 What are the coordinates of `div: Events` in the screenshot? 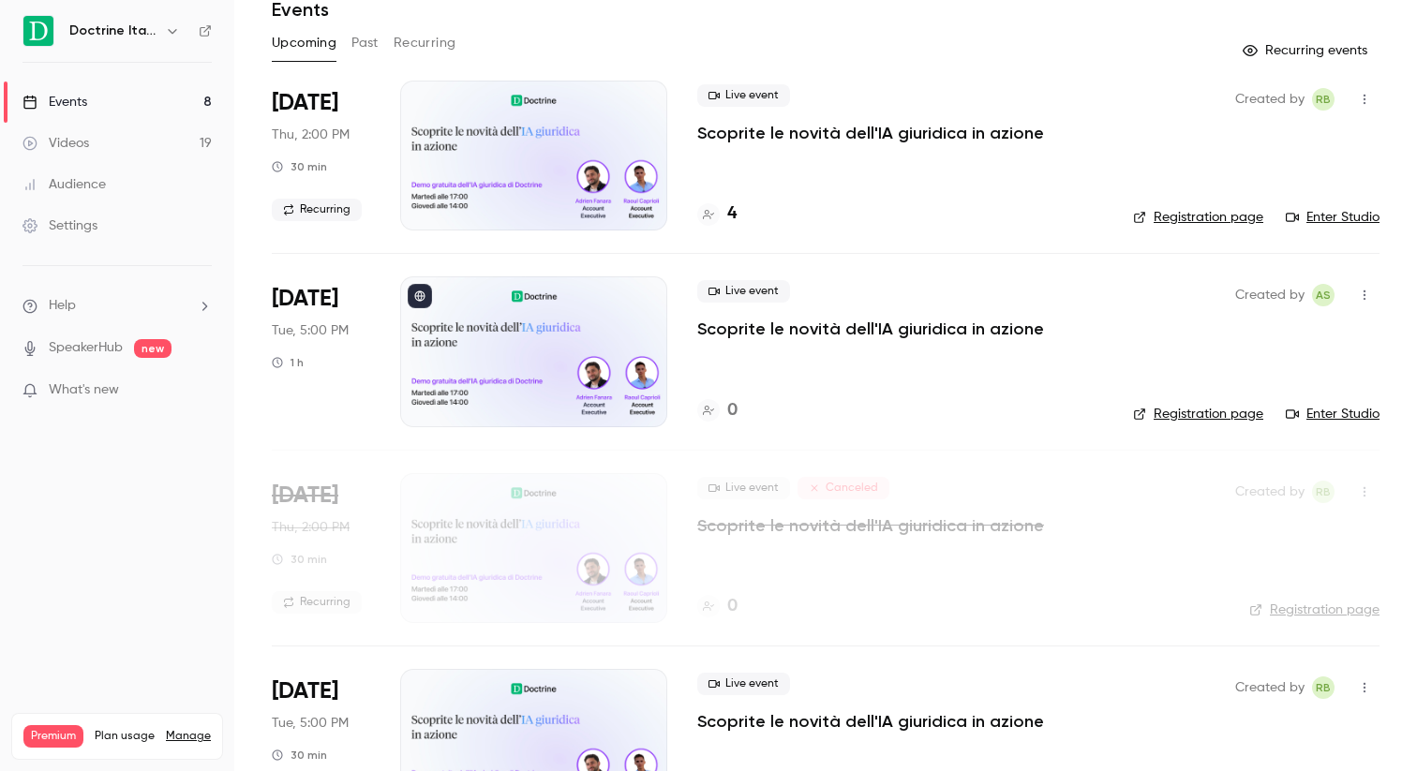 It's located at (54, 102).